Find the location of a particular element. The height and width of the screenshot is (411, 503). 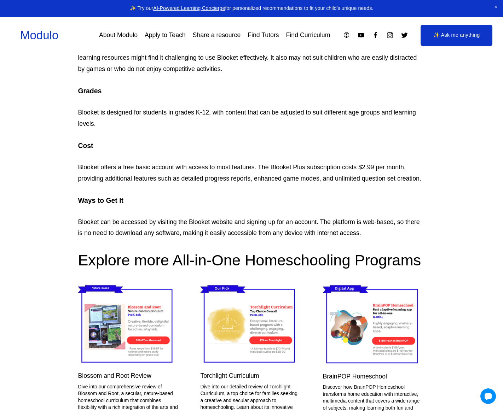

img: Blossom and Root Review is located at coordinates (128, 325).